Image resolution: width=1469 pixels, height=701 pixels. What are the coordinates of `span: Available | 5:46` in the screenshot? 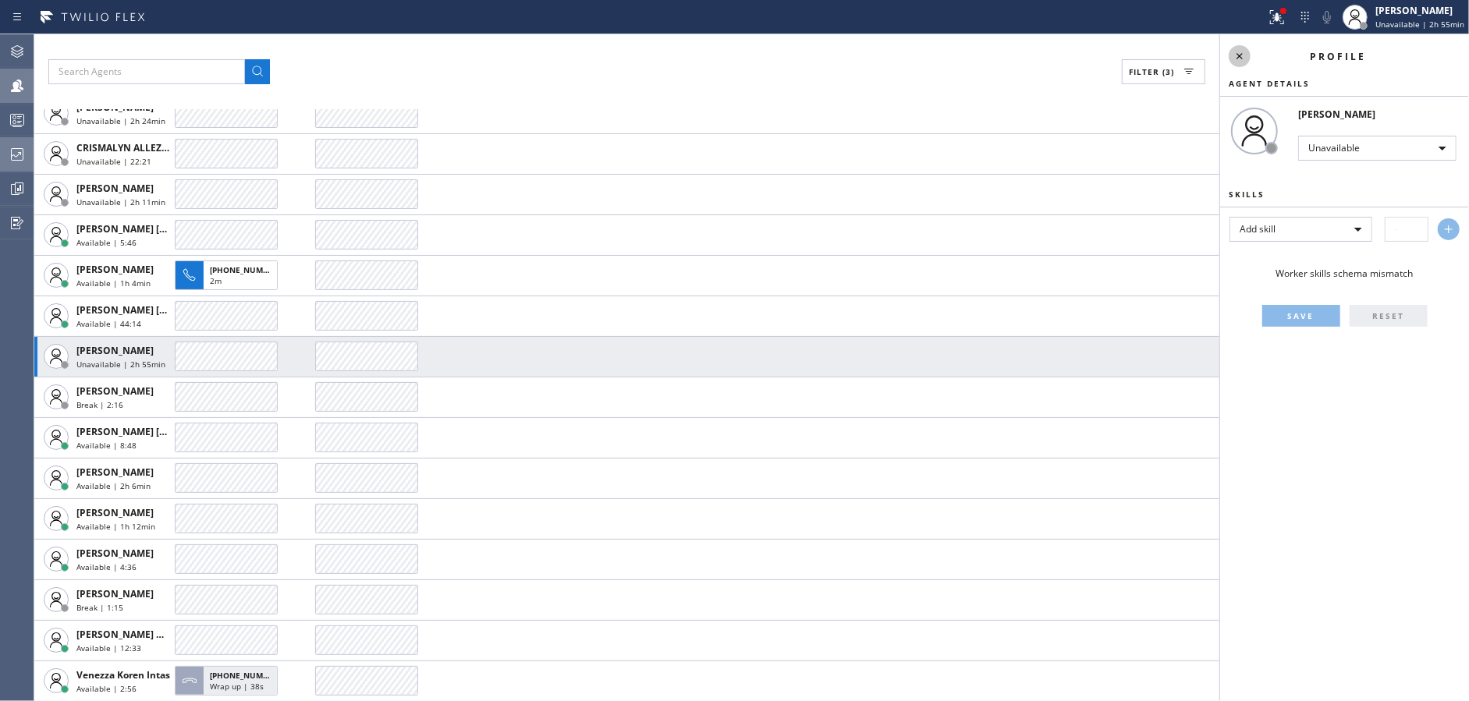 It's located at (106, 243).